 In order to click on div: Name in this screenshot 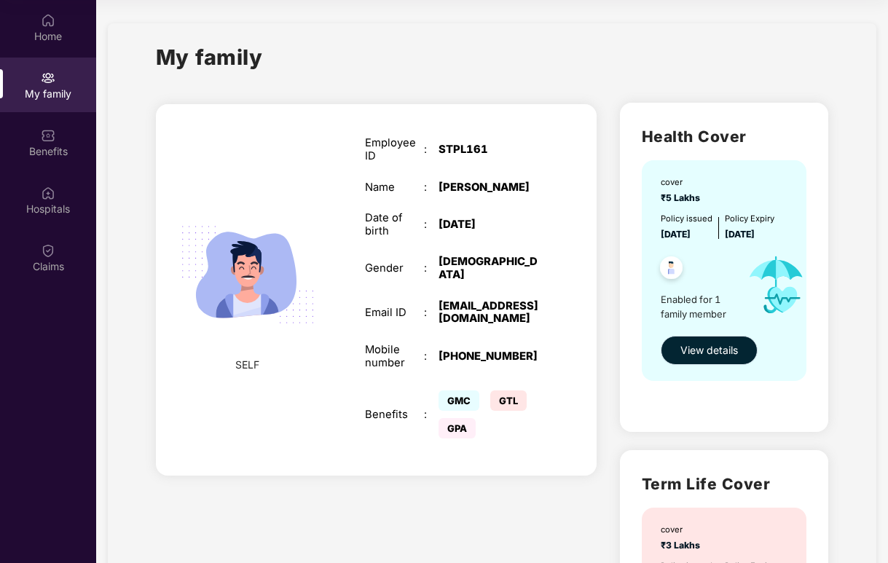, I will do `click(394, 188)`.